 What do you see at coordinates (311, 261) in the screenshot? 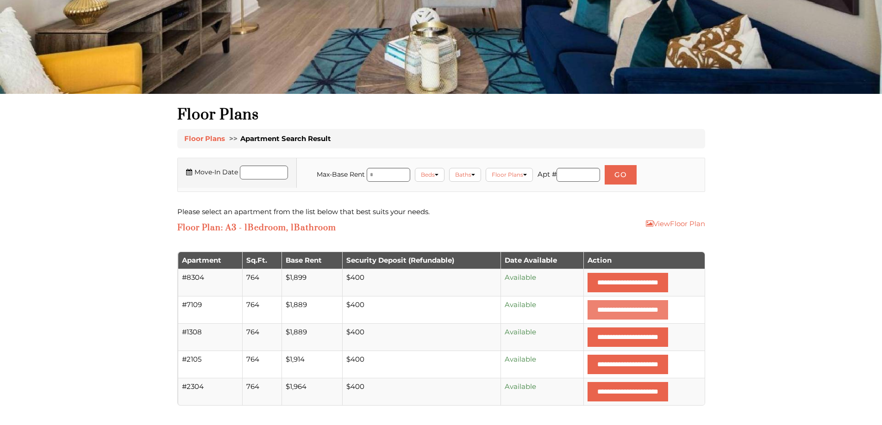
I see `th: Base Rent` at bounding box center [311, 261].